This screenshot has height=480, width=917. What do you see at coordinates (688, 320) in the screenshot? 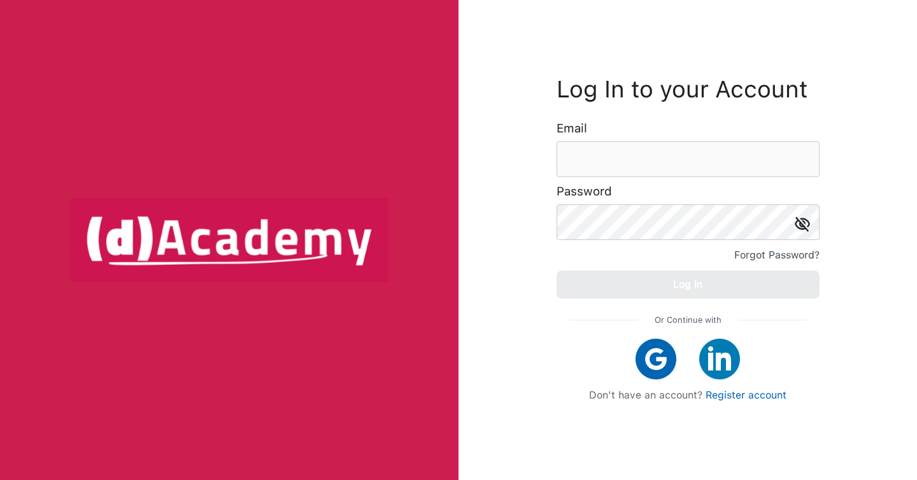
I see `span: Or Continue with` at bounding box center [688, 320].